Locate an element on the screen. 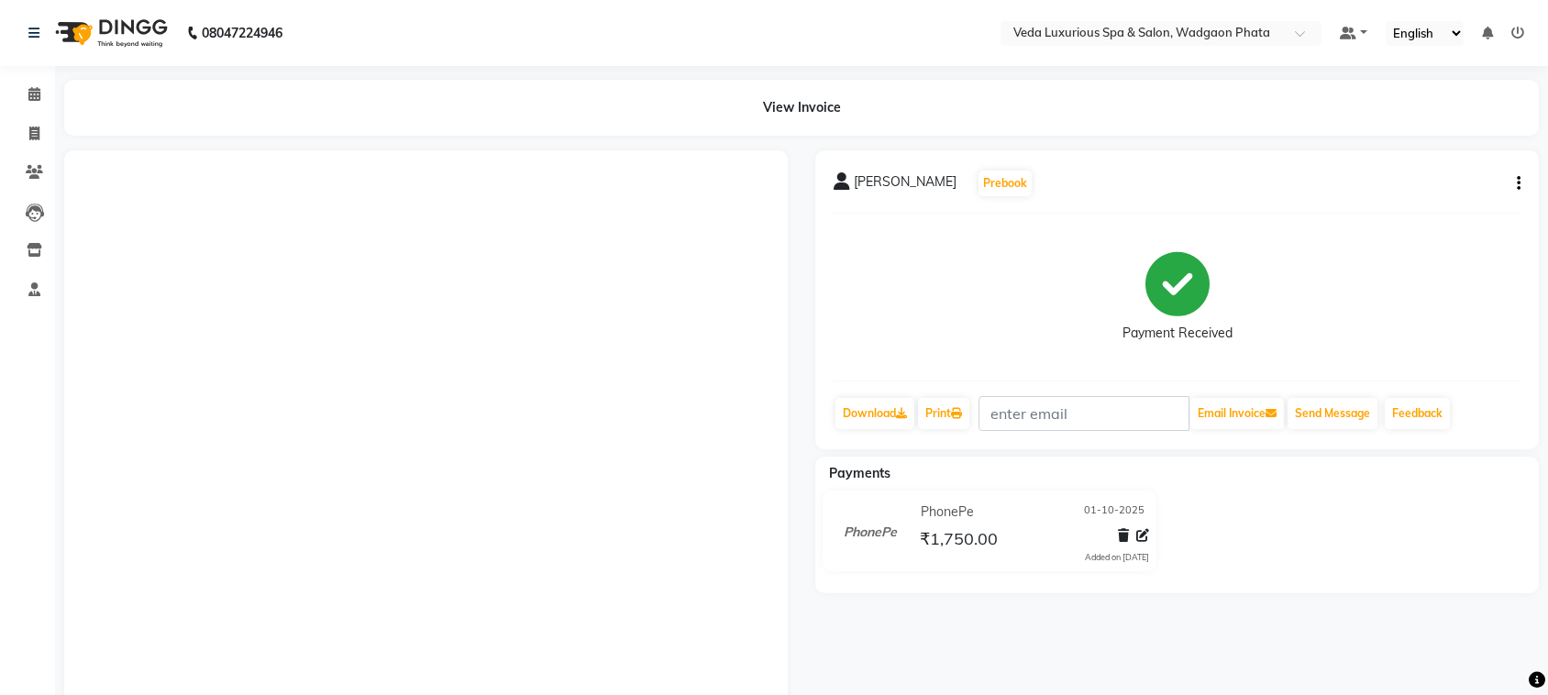  a: Print is located at coordinates (943, 413).